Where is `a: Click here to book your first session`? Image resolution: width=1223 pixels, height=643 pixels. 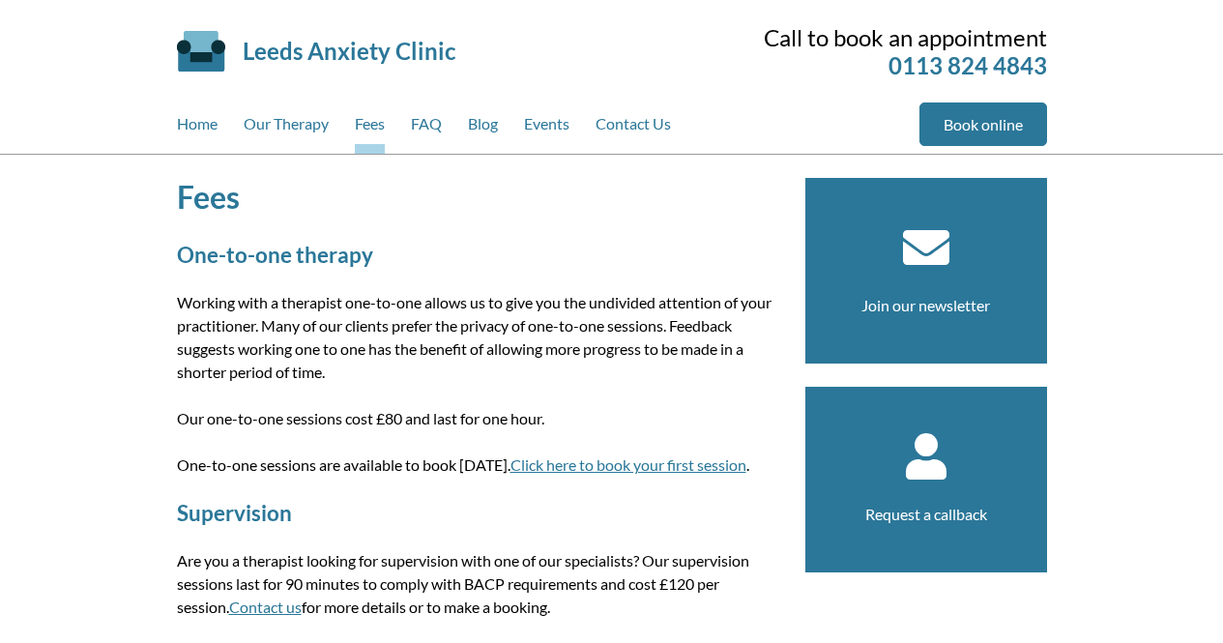 a: Click here to book your first session is located at coordinates (629, 464).